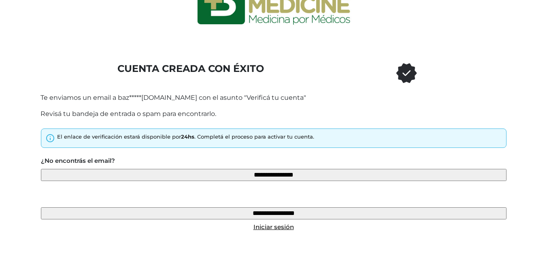  Describe the element at coordinates (274, 227) in the screenshot. I see `a: Iniciar sesión` at that location.